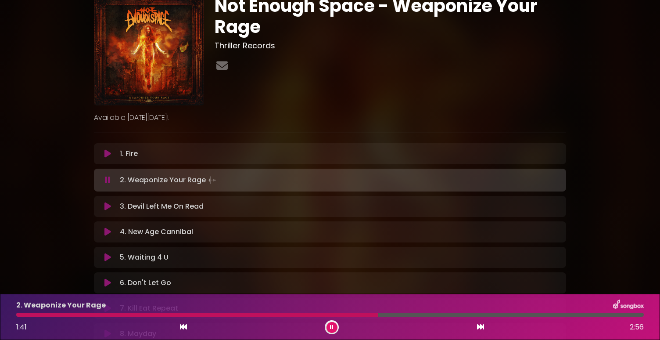 This screenshot has height=340, width=660. Describe the element at coordinates (390, 46) in the screenshot. I see `h3: Thriller Records` at that location.